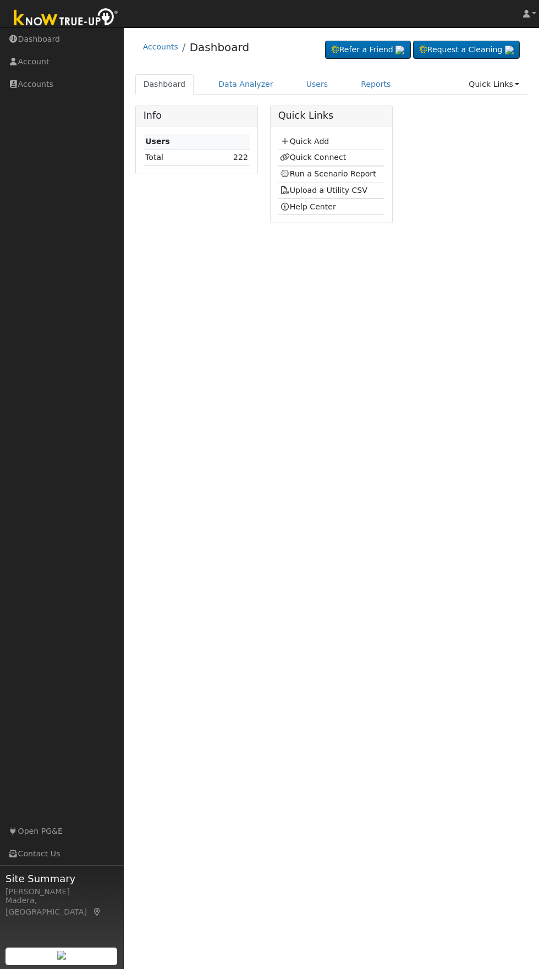 This screenshot has width=539, height=969. I want to click on img: Know True-Up, so click(66, 18).